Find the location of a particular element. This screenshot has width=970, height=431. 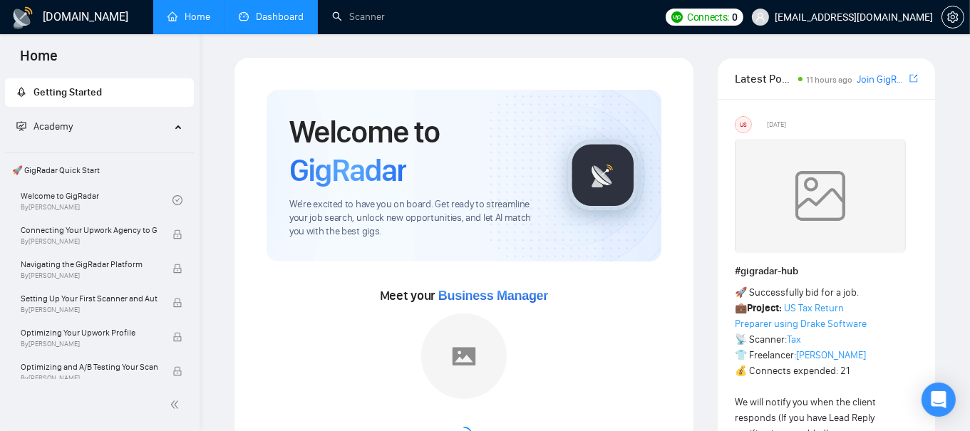

a: Tax is located at coordinates (794, 339).